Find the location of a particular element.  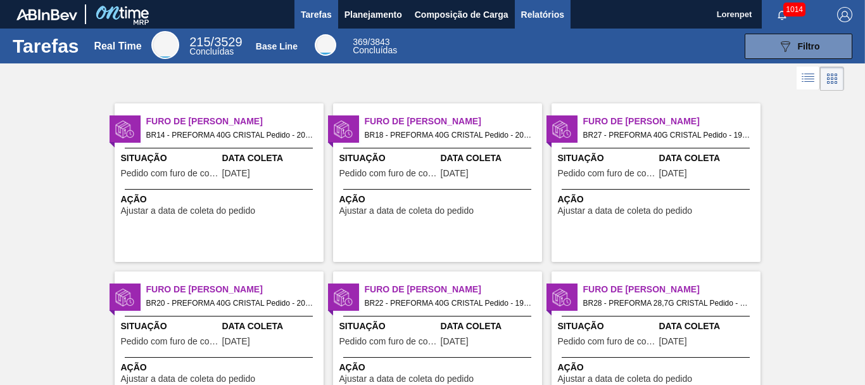

span: Composição de Carga is located at coordinates (462, 15).